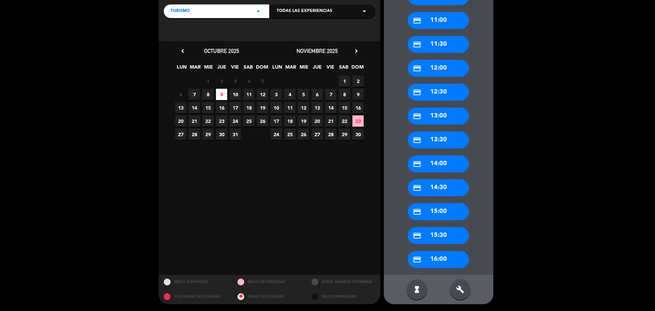 The height and width of the screenshot is (311, 655). Describe the element at coordinates (417, 289) in the screenshot. I see `i: hourglass_full` at that location.